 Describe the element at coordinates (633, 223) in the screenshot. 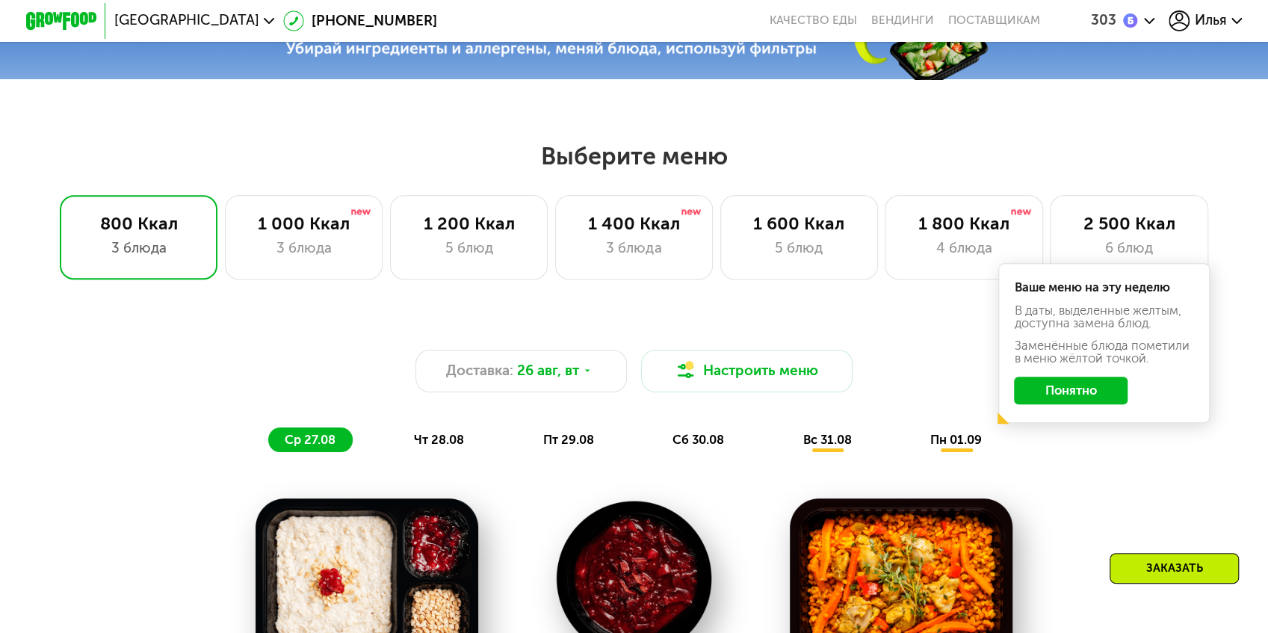

I see `div: 1 400 Ккал` at that location.